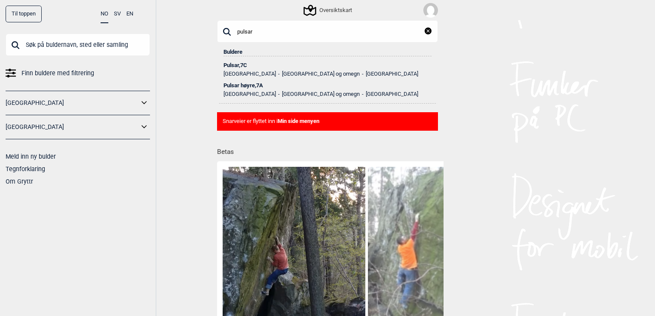  What do you see at coordinates (327, 86) in the screenshot?
I see `div: Pulsar høyre , 7A` at bounding box center [327, 86].